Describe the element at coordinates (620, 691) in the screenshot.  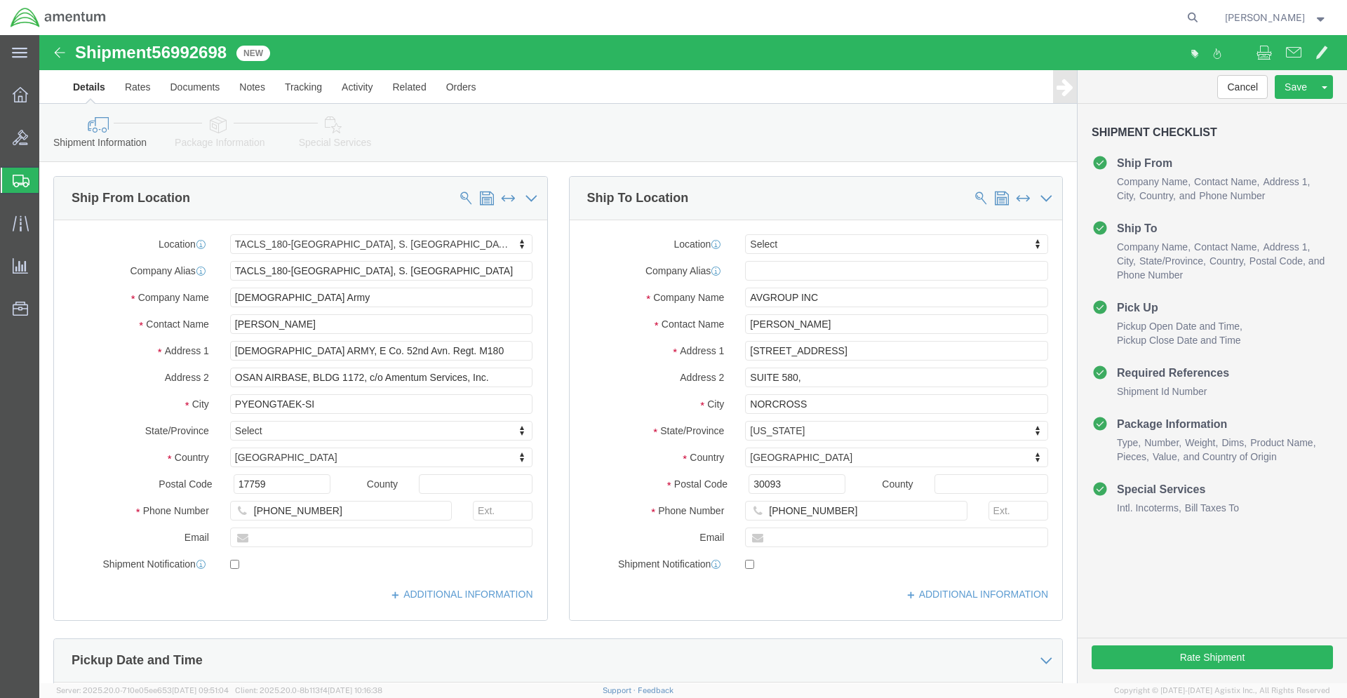
I see `a: Support` at that location.